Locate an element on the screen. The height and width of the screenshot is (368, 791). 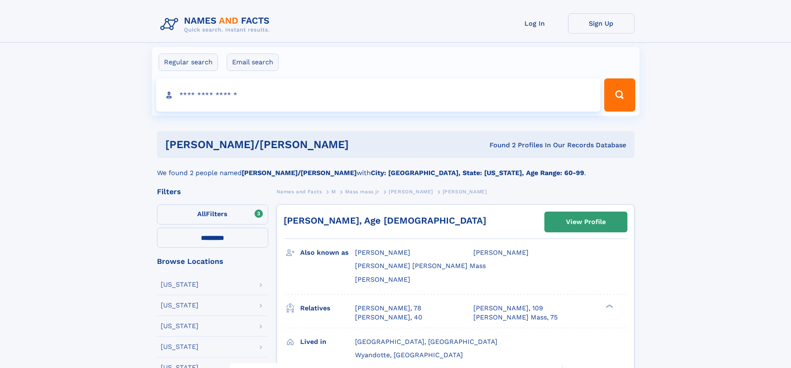
span: M is located at coordinates (333, 192).